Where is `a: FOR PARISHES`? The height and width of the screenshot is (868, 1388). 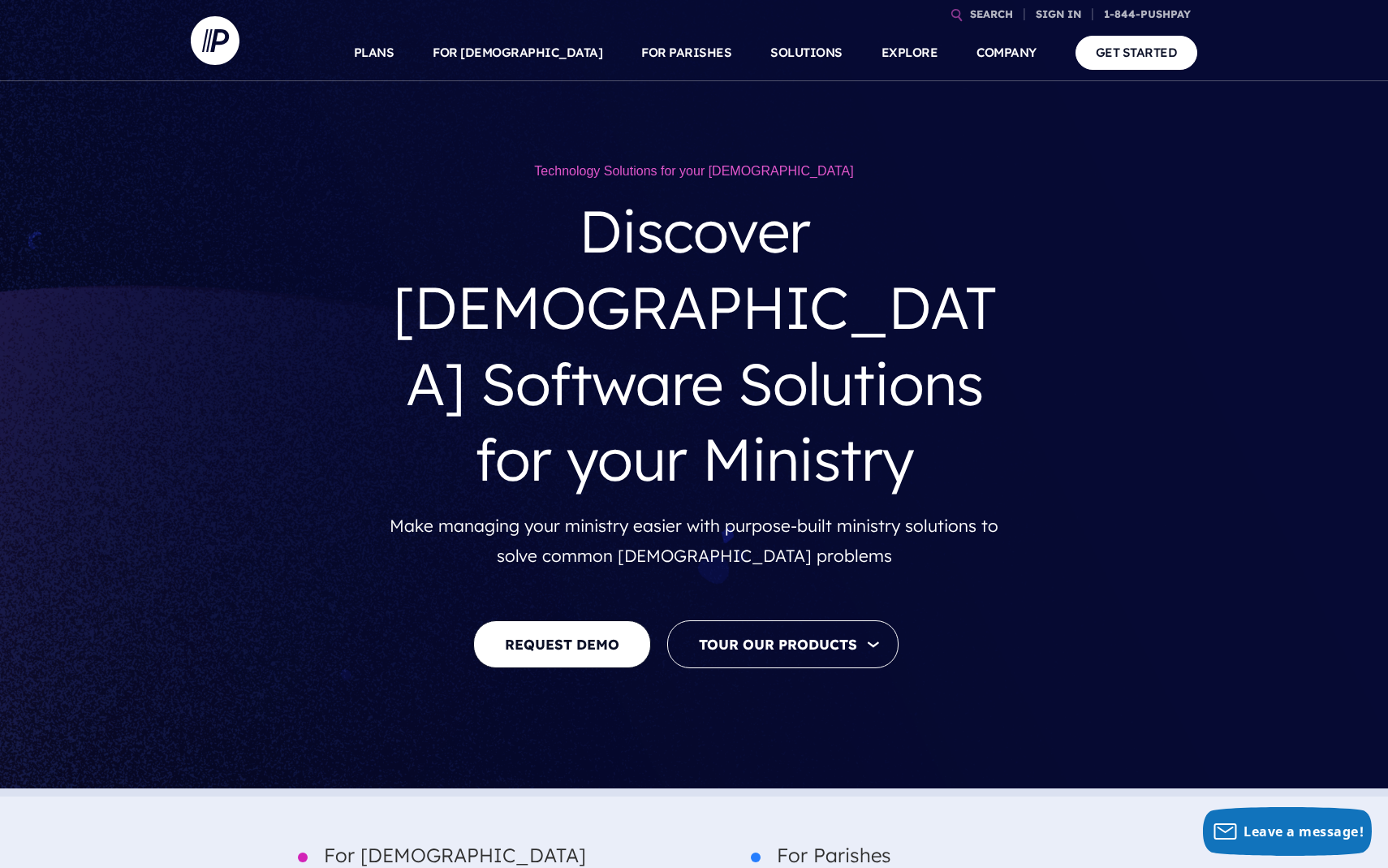 a: FOR PARISHES is located at coordinates (686, 53).